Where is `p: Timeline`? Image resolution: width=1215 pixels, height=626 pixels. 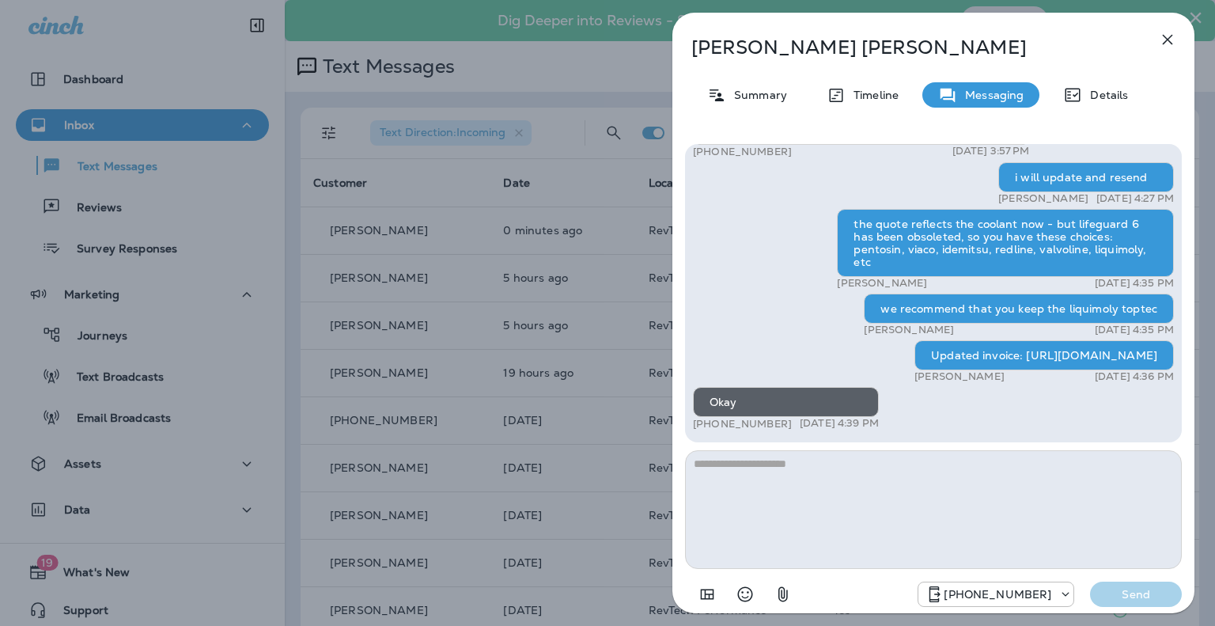
p: Timeline is located at coordinates (872, 95).